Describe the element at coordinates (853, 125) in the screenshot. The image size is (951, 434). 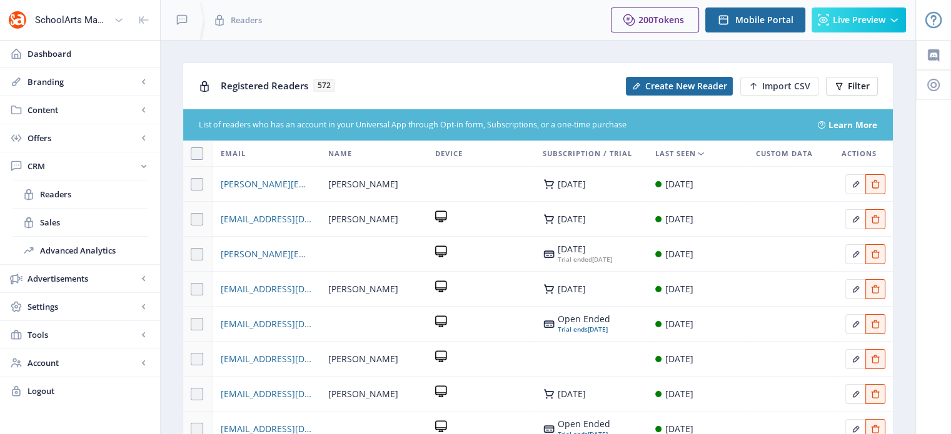
I see `a: Learn More` at that location.